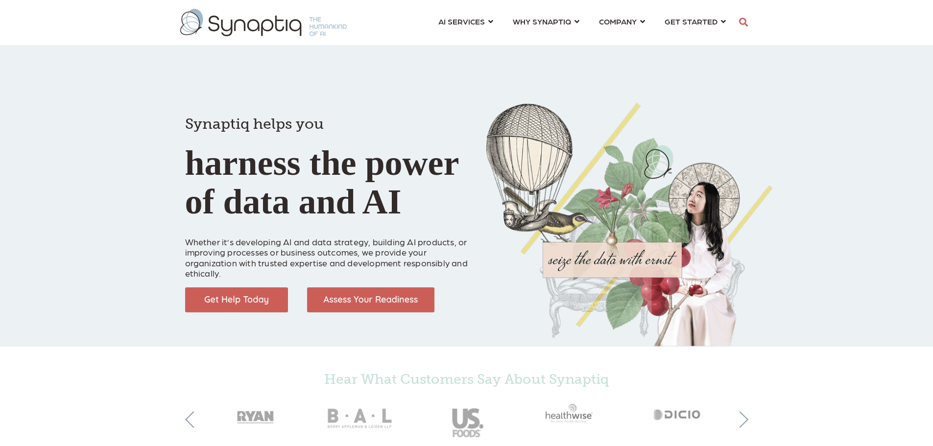  Describe the element at coordinates (618, 21) in the screenshot. I see `span: COMPANY` at that location.